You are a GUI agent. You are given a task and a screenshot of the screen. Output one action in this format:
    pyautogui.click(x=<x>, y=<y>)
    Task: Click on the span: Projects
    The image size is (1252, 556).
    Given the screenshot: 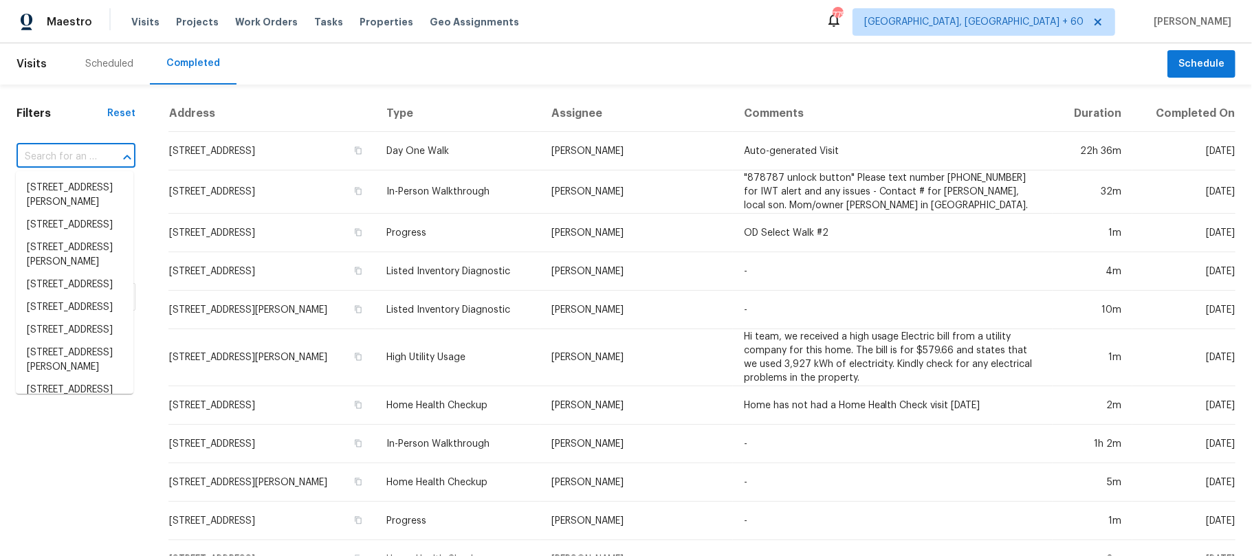 What is the action you would take?
    pyautogui.click(x=197, y=22)
    